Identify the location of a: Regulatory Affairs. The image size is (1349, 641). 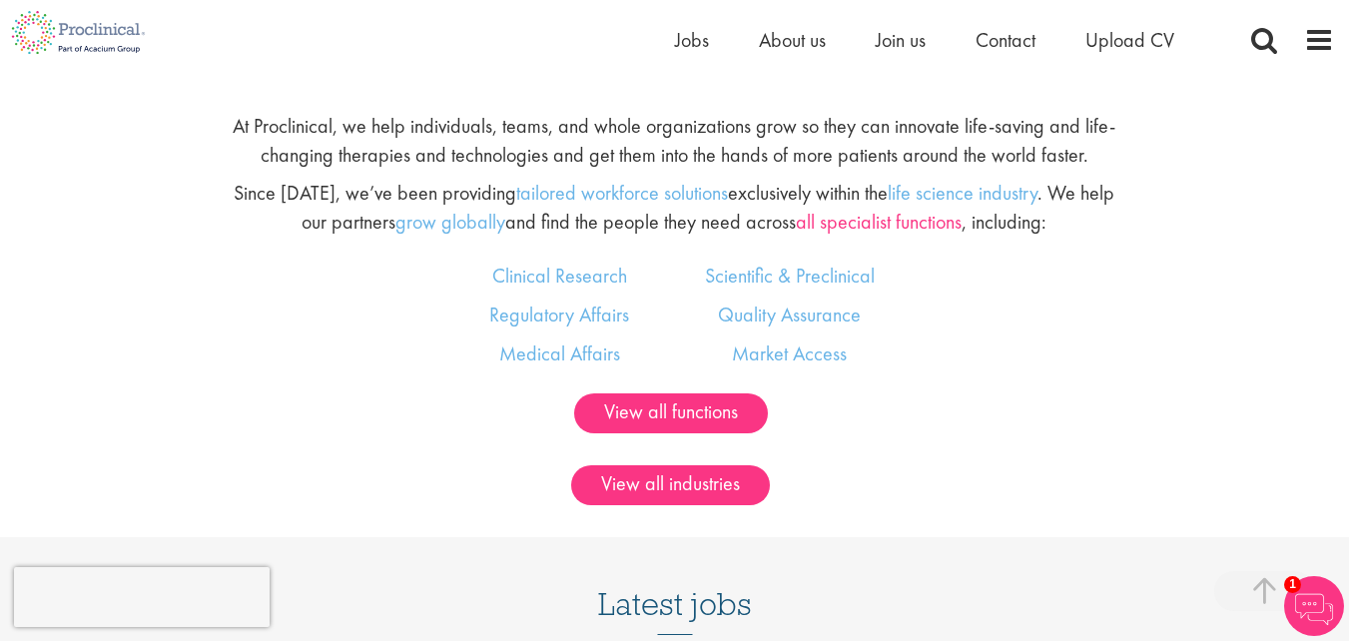
(559, 315).